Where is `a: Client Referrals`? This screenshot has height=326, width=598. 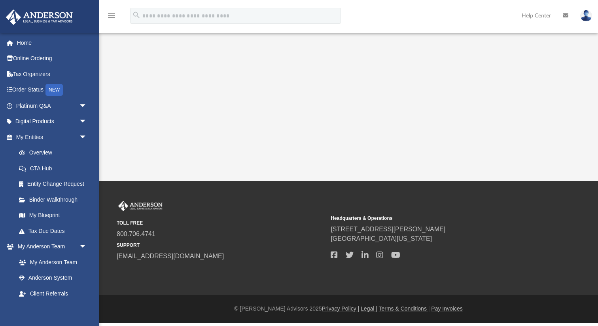
a: Client Referrals is located at coordinates (53, 293).